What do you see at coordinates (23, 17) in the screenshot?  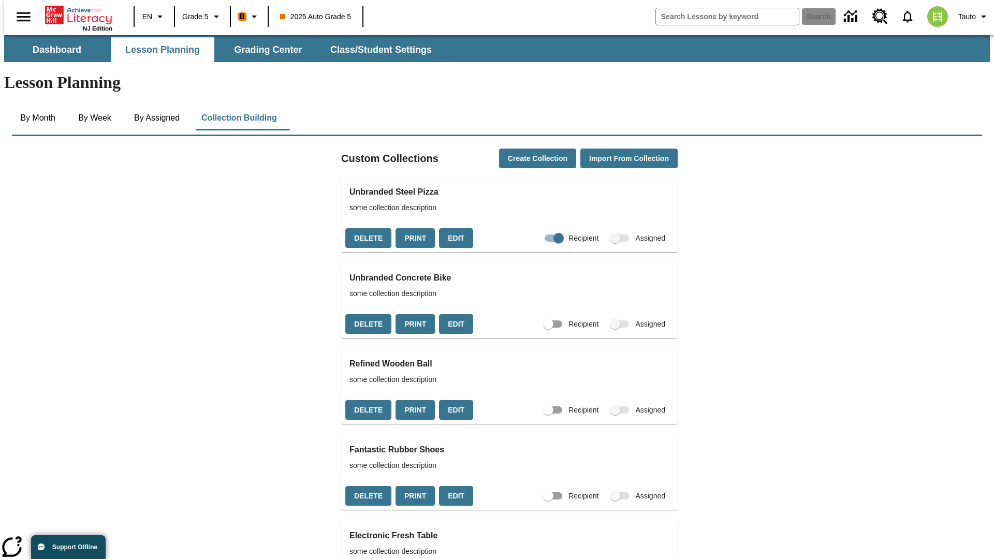 I see `button: Open side menu` at bounding box center [23, 17].